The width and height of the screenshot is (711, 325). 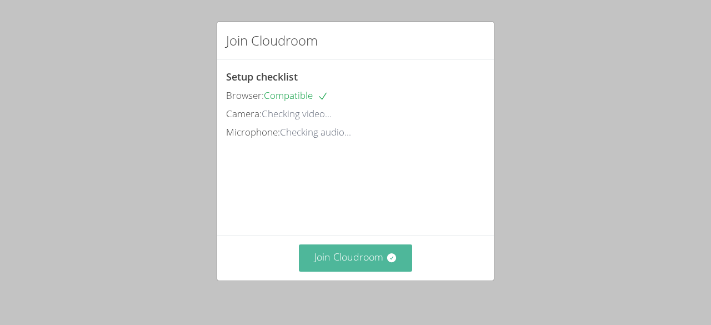 I want to click on button: Join Cloudroom, so click(x=356, y=258).